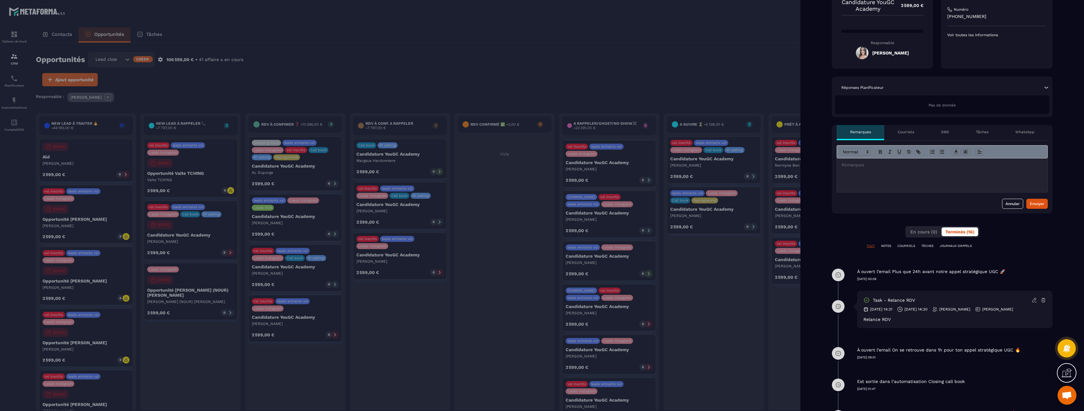 Image resolution: width=1084 pixels, height=411 pixels. What do you see at coordinates (894, 300) in the screenshot?
I see `p: task - Relance RDV` at bounding box center [894, 300].